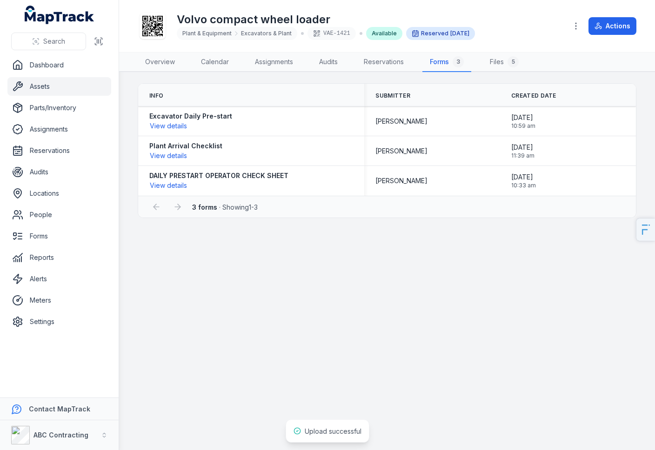 The height and width of the screenshot is (450, 655). I want to click on button: Search, so click(48, 41).